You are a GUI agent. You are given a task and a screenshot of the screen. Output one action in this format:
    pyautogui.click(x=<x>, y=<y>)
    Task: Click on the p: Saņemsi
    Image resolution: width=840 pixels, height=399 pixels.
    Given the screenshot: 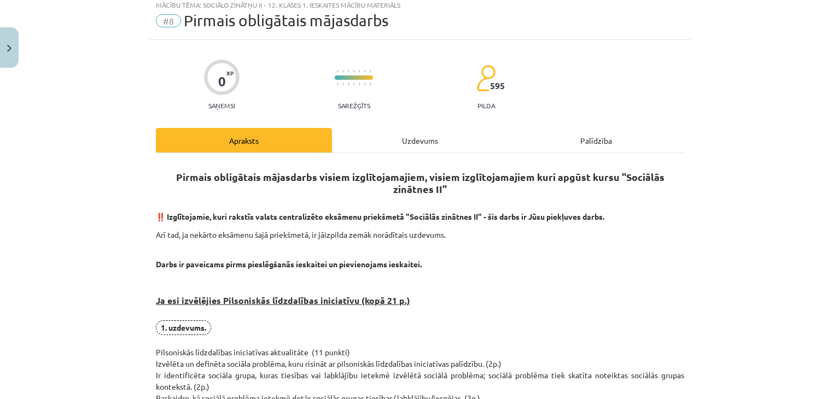 What is the action you would take?
    pyautogui.click(x=222, y=106)
    